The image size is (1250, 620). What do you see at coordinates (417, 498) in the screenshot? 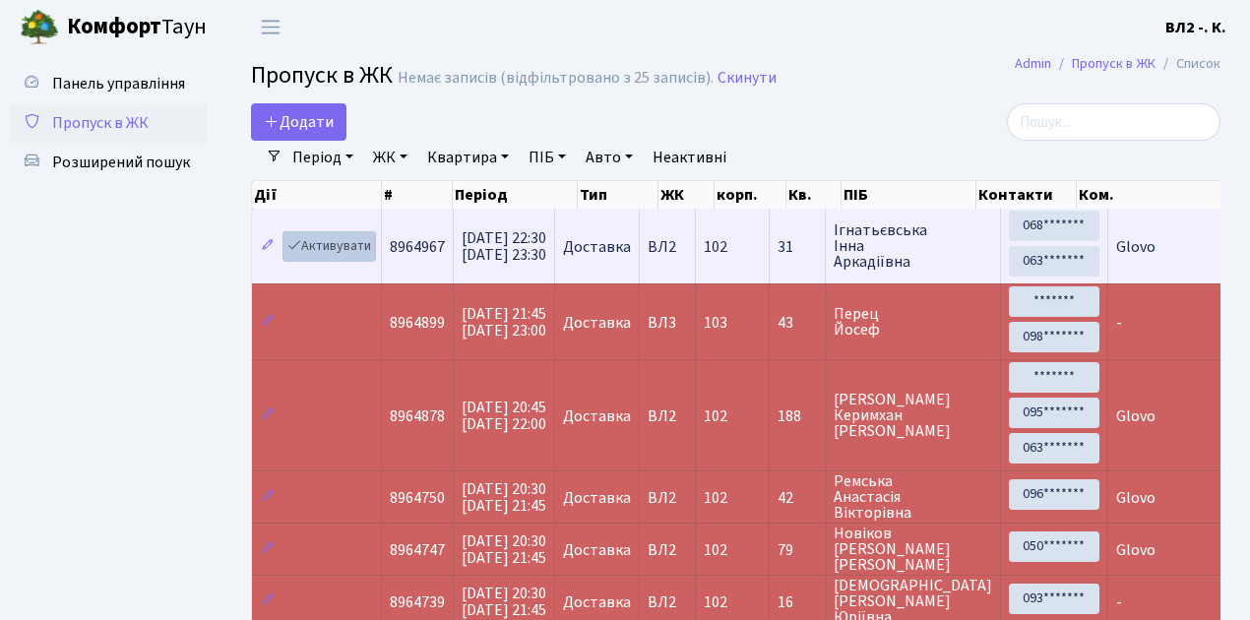
I see `span: 8964750` at bounding box center [417, 498].